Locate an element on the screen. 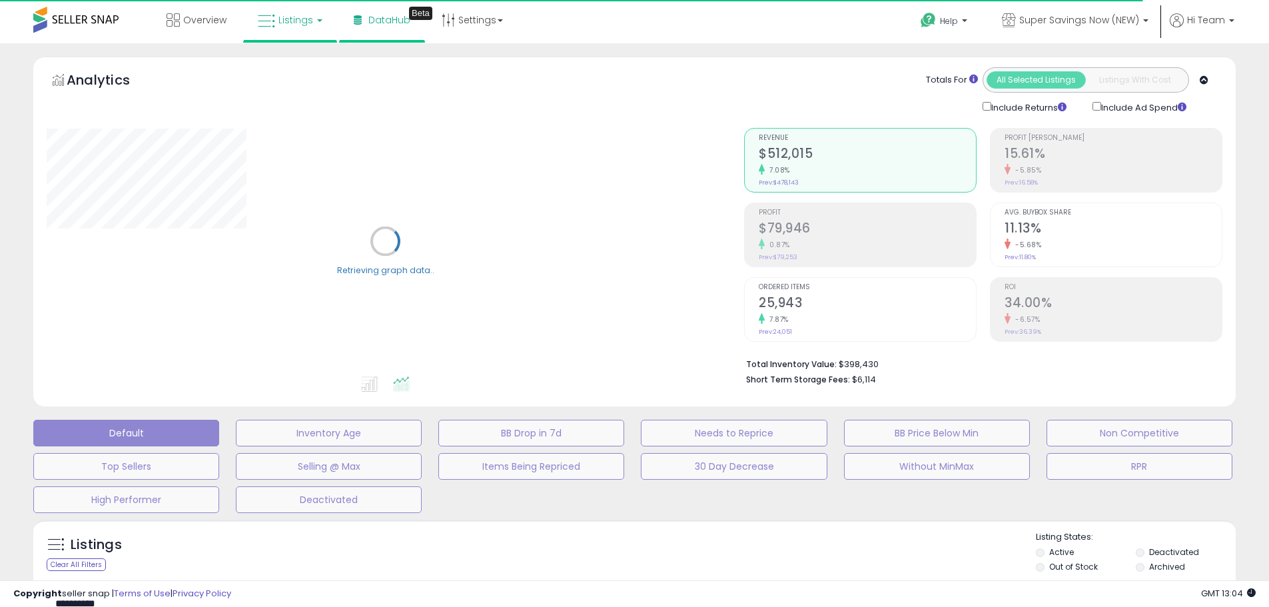  span: Avg. Buybox Share is located at coordinates (1113, 213).